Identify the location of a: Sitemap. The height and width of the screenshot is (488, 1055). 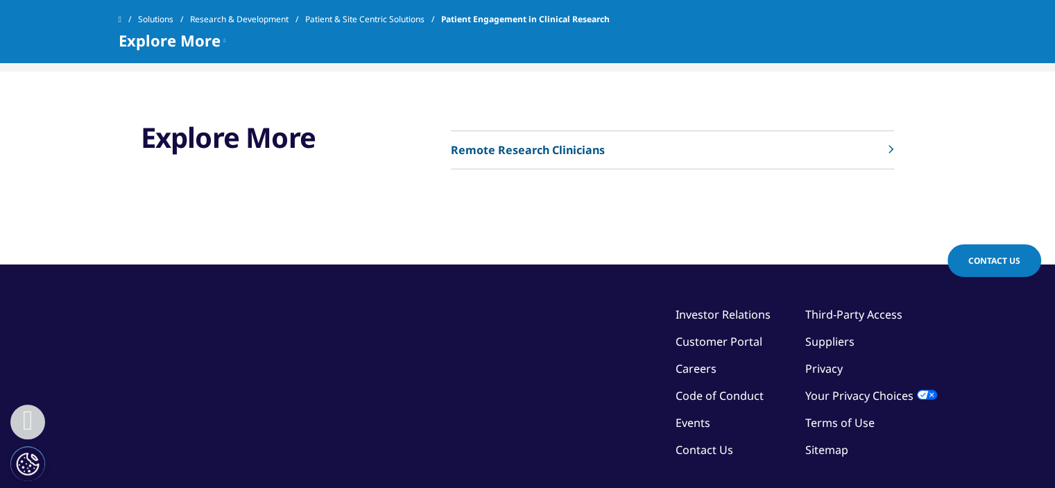
(827, 450).